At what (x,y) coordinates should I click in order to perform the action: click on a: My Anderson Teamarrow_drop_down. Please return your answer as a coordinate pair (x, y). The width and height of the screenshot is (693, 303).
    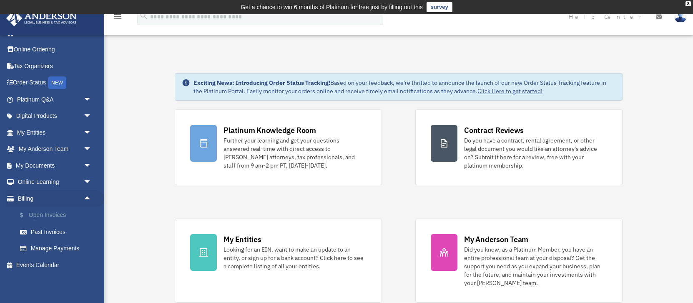
    Looking at the image, I should click on (55, 149).